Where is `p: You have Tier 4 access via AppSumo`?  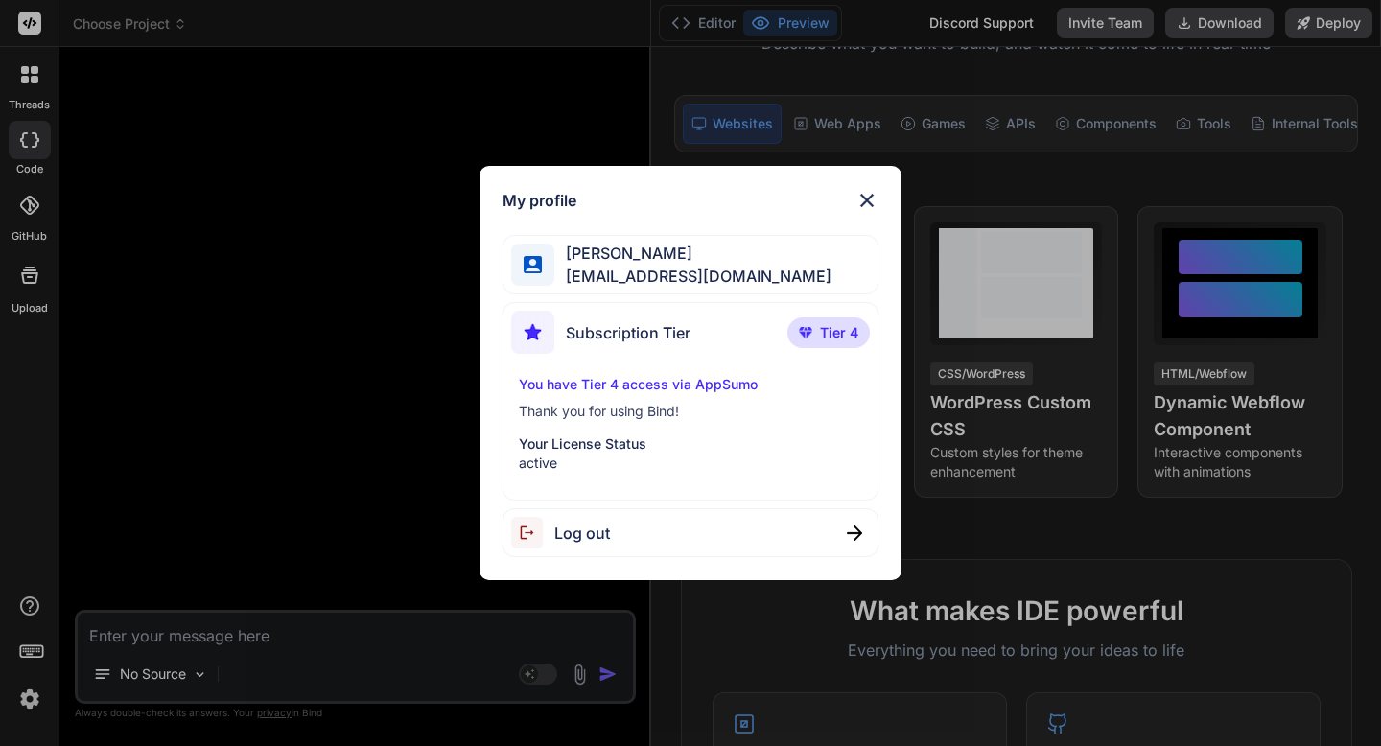 p: You have Tier 4 access via AppSumo is located at coordinates (691, 385).